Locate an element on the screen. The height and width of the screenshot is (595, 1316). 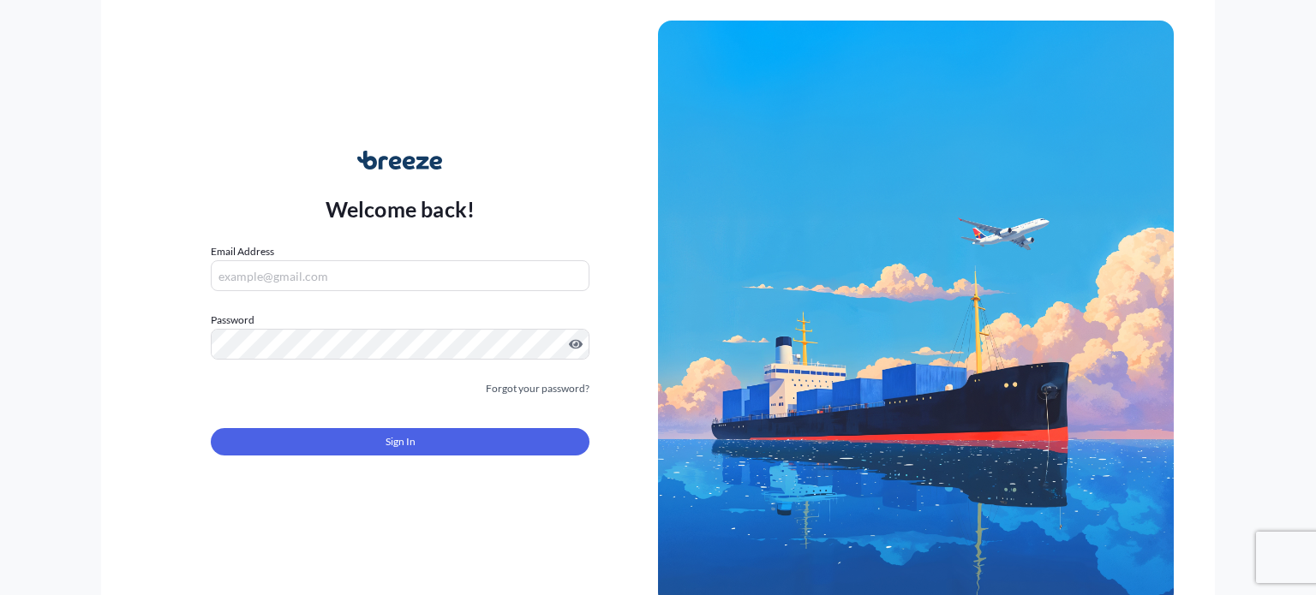
input: example@gmail.com is located at coordinates (400, 276).